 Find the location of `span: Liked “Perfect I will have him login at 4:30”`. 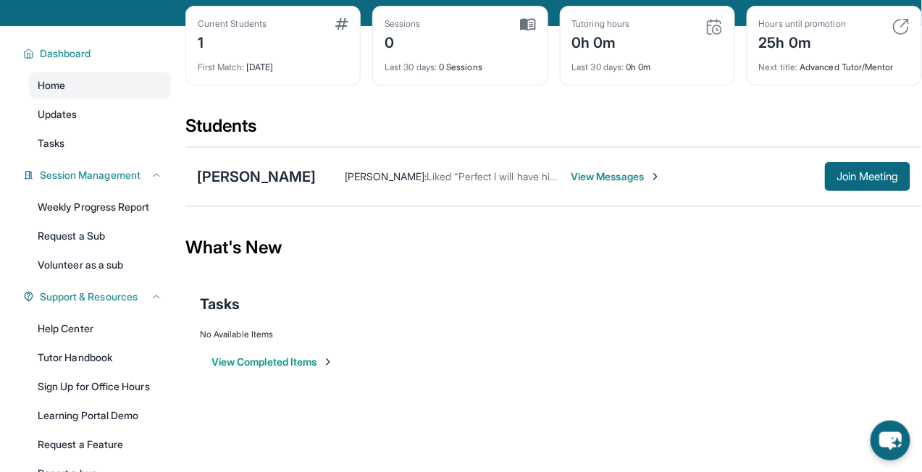

span: Liked “Perfect I will have him login at 4:30” is located at coordinates (524, 176).